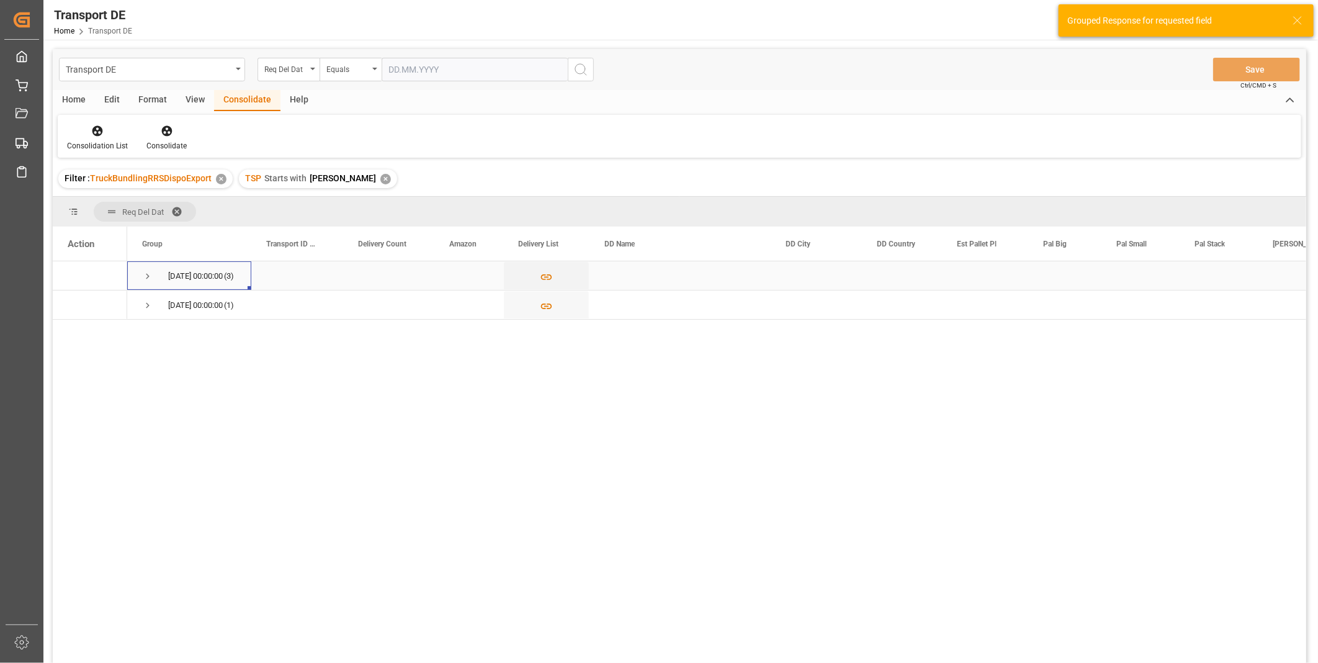 Image resolution: width=1318 pixels, height=663 pixels. Describe the element at coordinates (347, 68) in the screenshot. I see `div: Equals` at that location.